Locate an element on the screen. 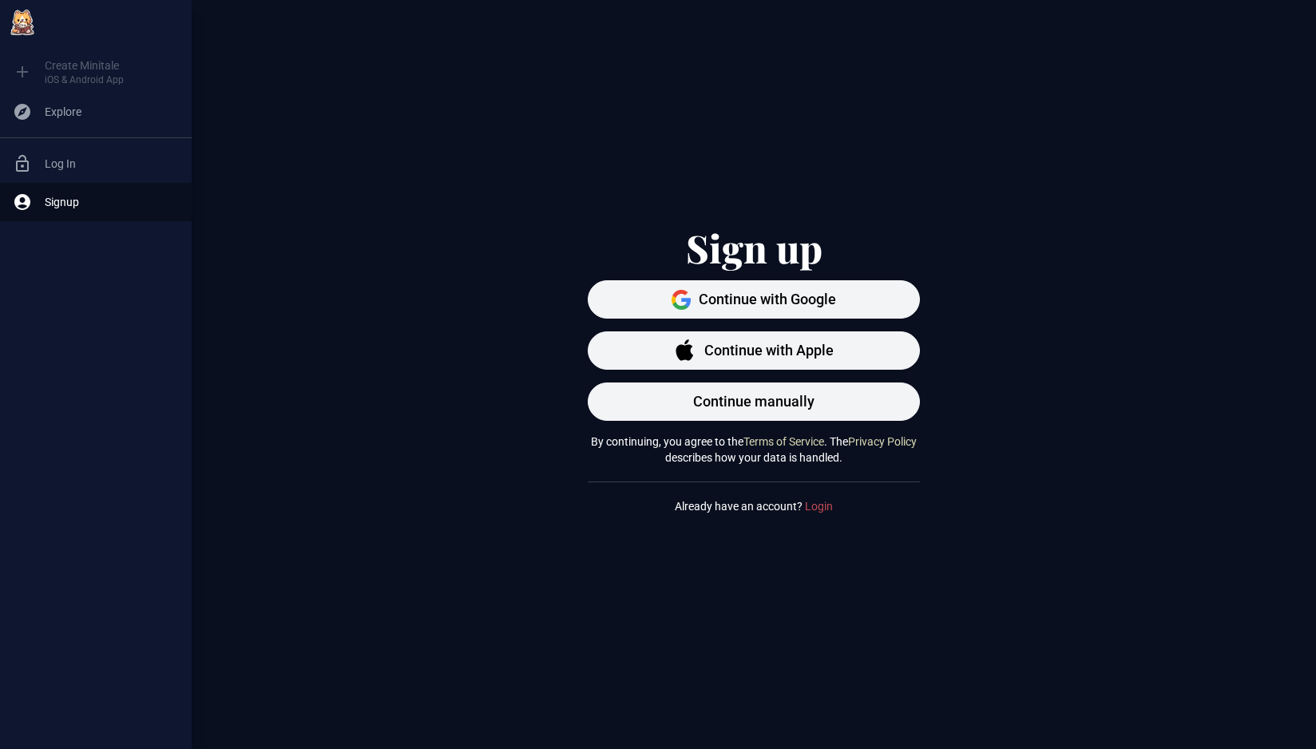  span: Explore is located at coordinates (112, 112).